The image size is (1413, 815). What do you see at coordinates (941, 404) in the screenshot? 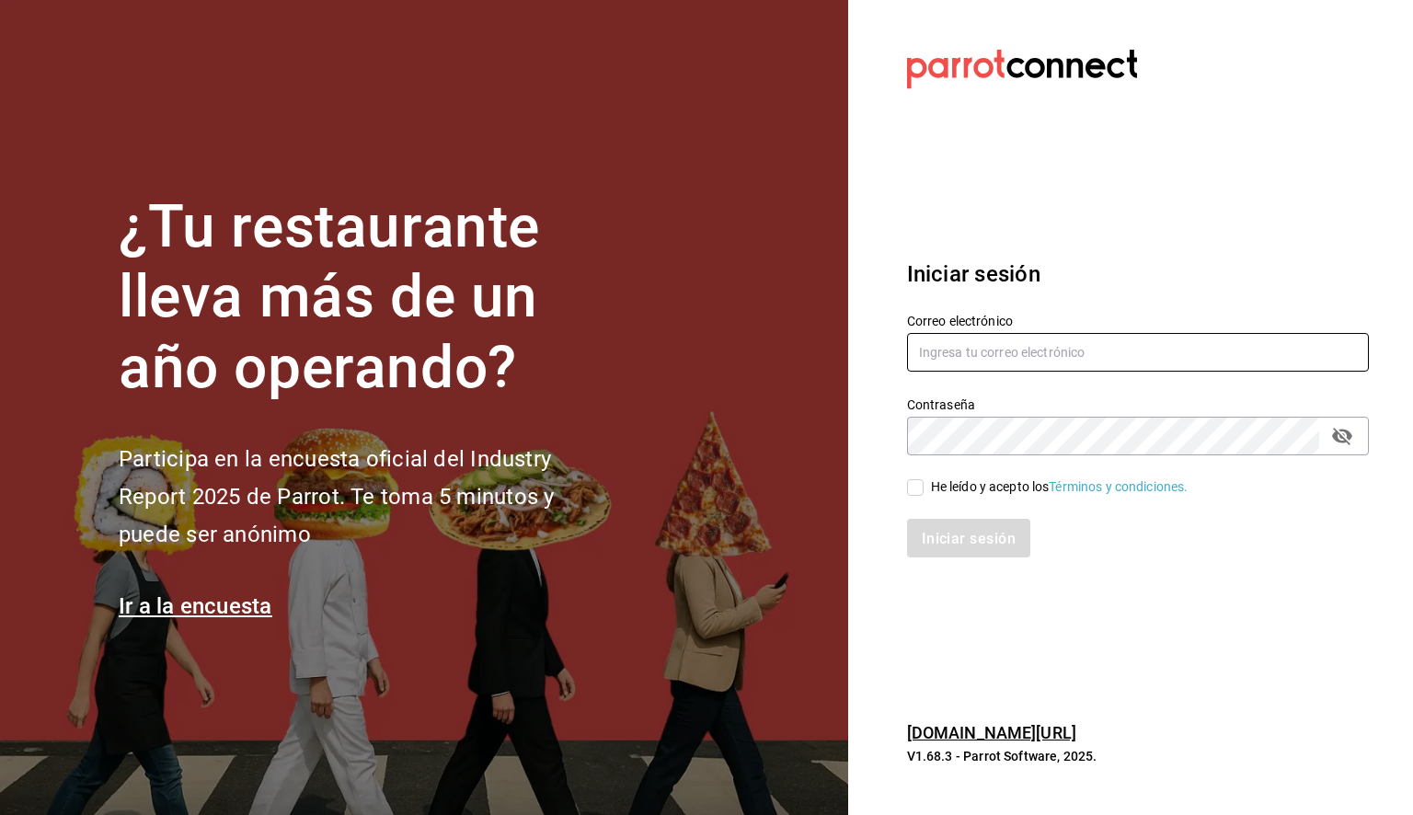
I see `font: Contraseña` at bounding box center [941, 404].